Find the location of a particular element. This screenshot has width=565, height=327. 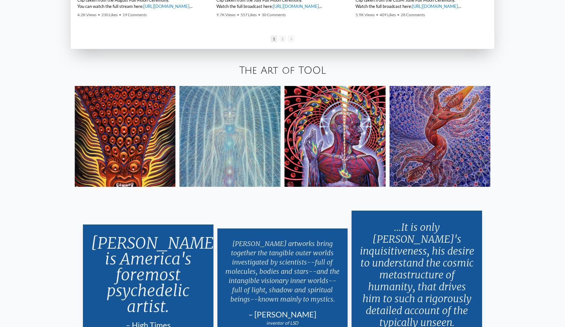

span: 230 Likes is located at coordinates (109, 15).